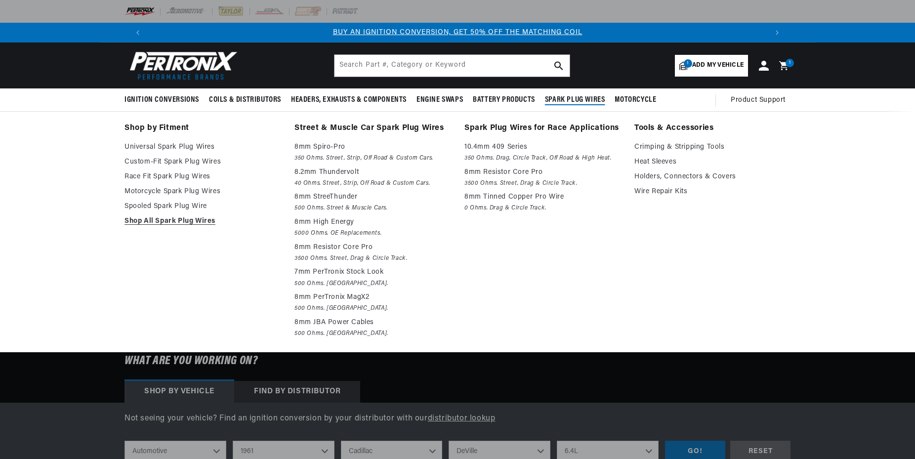 The image size is (915, 459). I want to click on p: 8mm StreeThunder, so click(372, 197).